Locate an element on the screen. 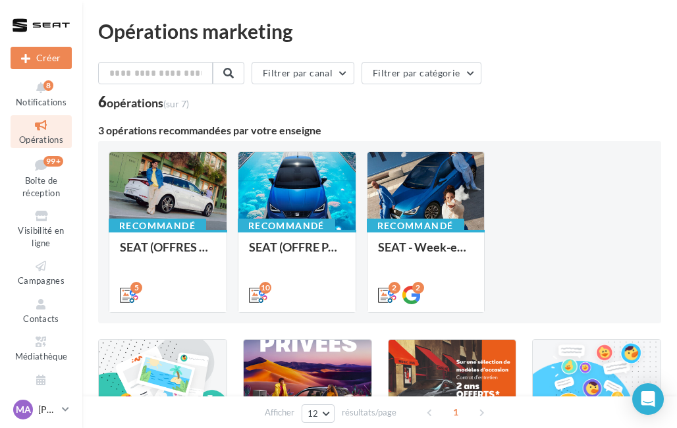 This screenshot has width=677, height=428. a: Campagnes is located at coordinates (41, 272).